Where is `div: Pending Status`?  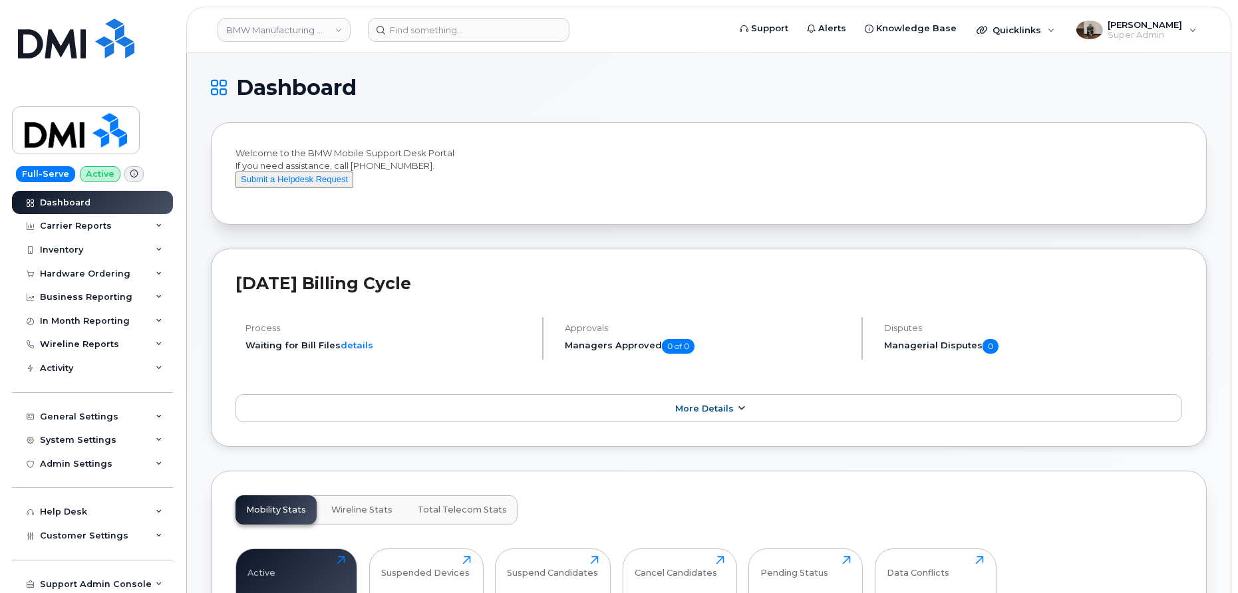
div: Pending Status is located at coordinates (795, 567).